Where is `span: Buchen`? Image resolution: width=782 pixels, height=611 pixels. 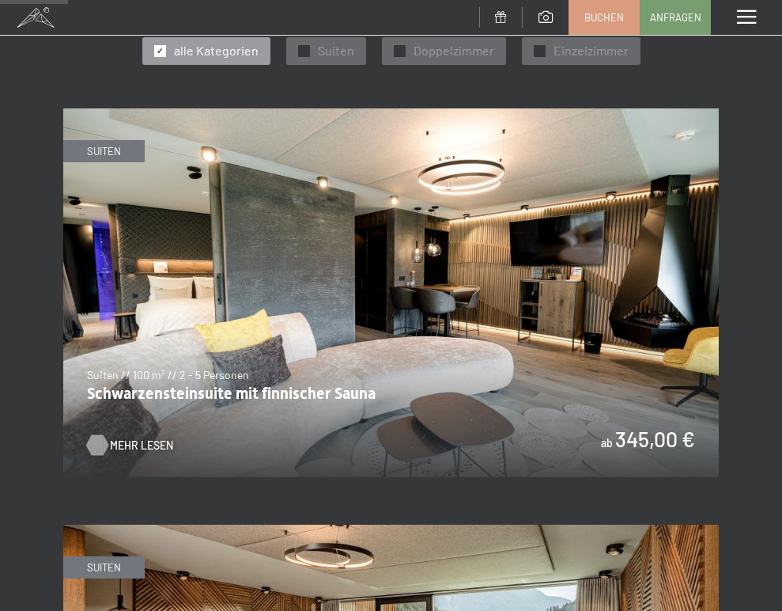
span: Buchen is located at coordinates (604, 17).